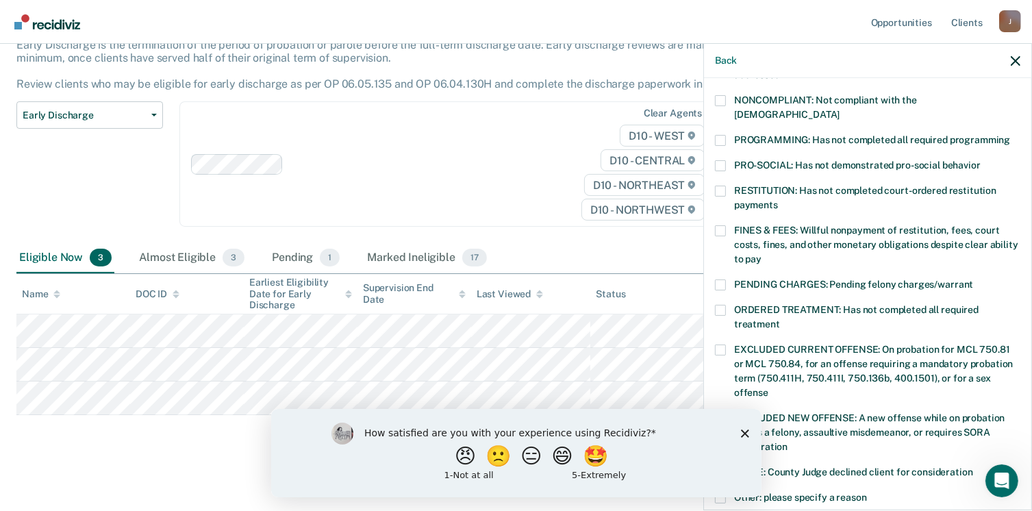 The image size is (1032, 511). Describe the element at coordinates (192, 258) in the screenshot. I see `div: Almost Eligible` at that location.